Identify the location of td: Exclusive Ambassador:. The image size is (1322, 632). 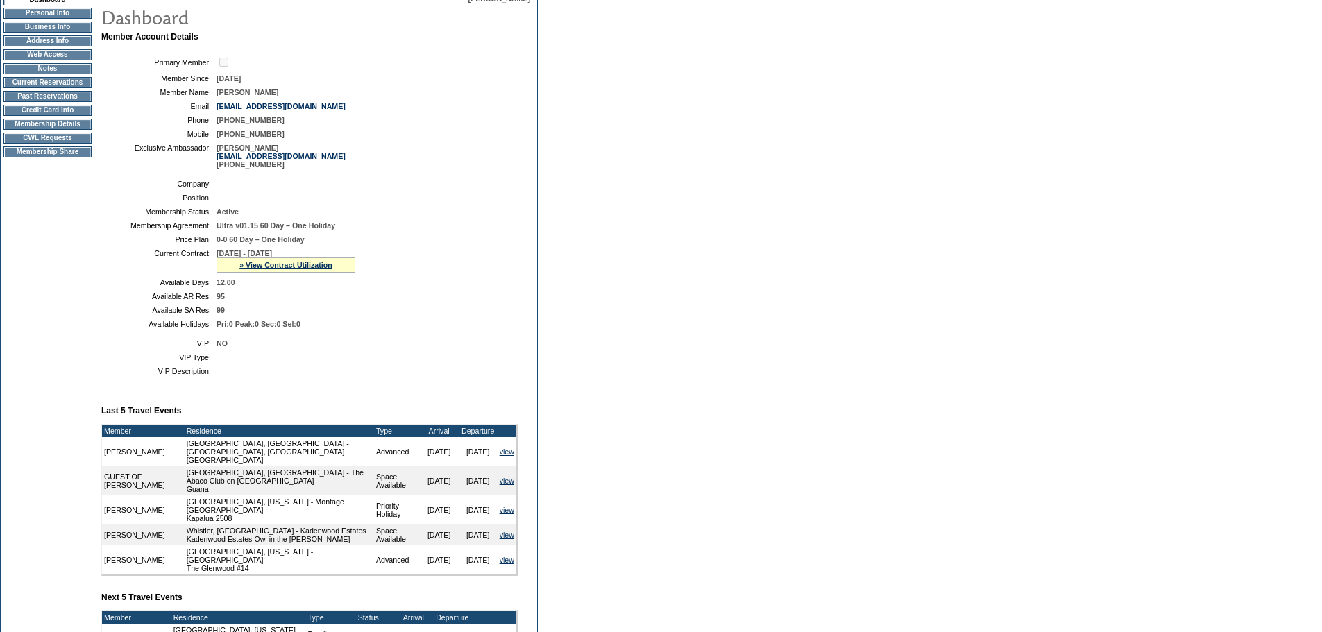
(159, 156).